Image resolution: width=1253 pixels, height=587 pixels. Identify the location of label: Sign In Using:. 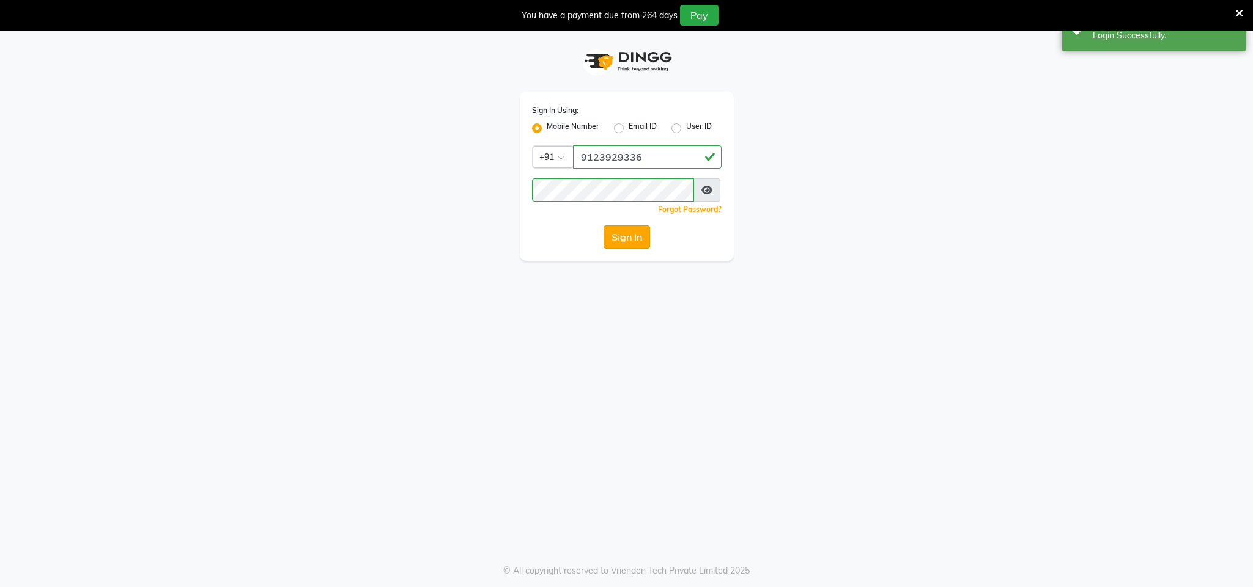
(555, 111).